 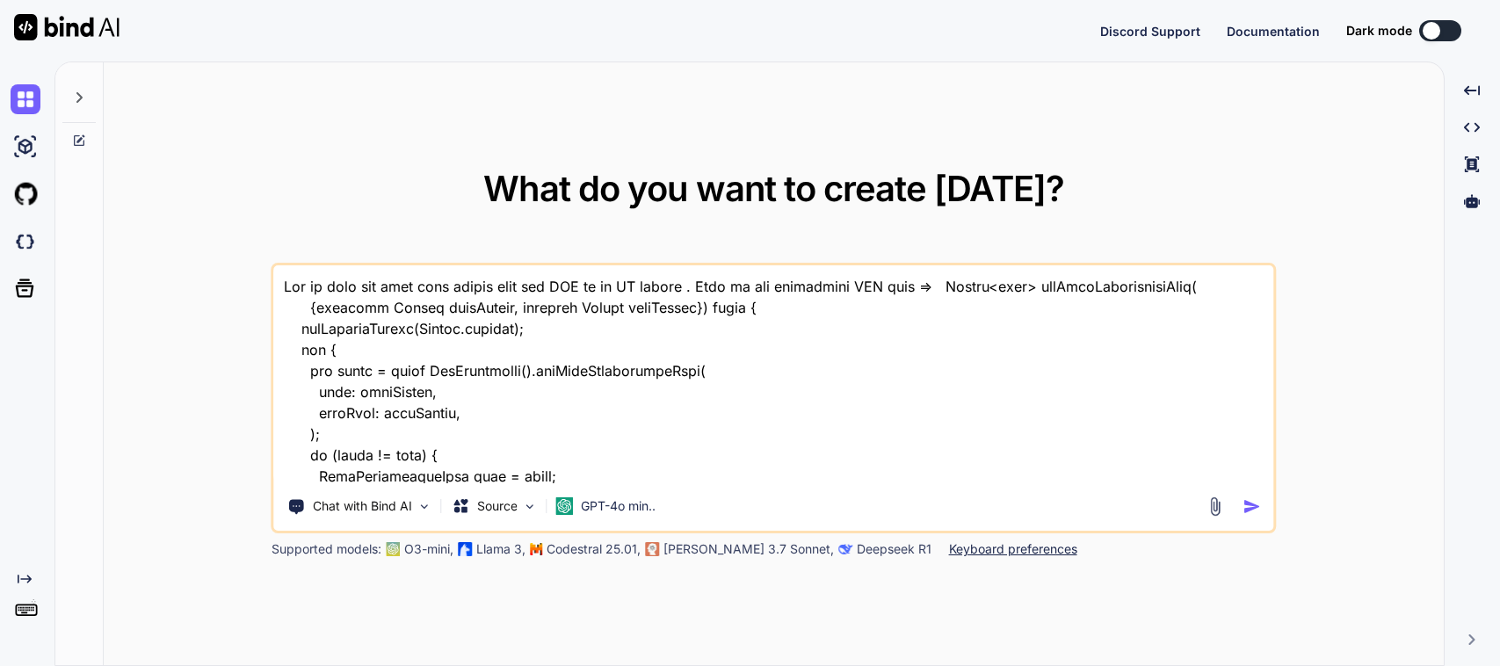 I want to click on img: Bind AI, so click(x=67, y=27).